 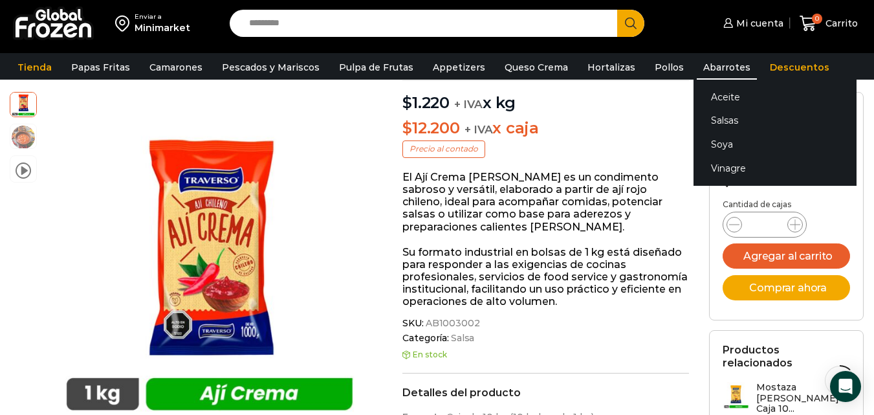 I want to click on a: Soya, so click(x=775, y=144).